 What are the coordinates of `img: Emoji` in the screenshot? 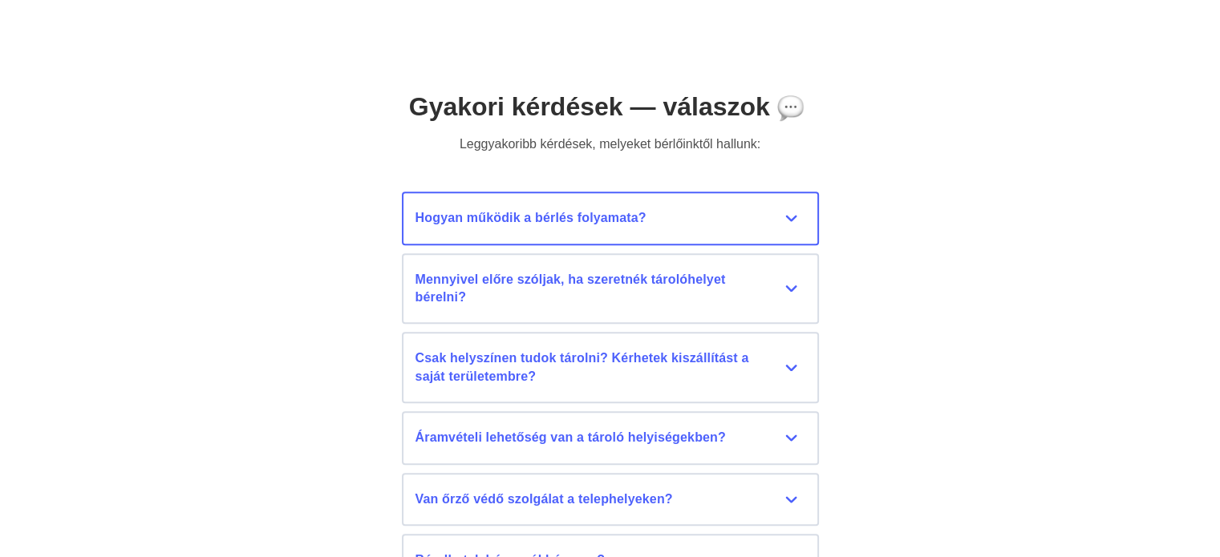 It's located at (790, 108).